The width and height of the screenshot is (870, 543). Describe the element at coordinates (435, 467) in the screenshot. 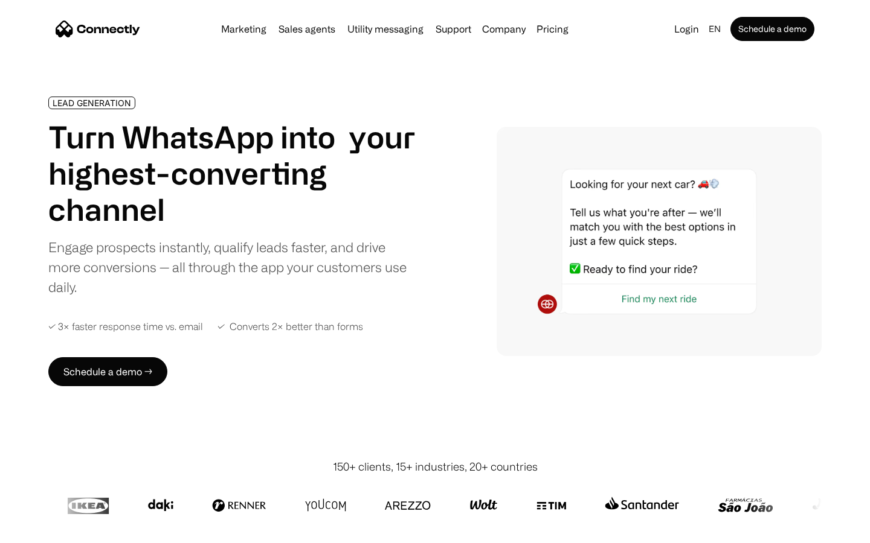

I see `div: 150+ clients, 15+ industries, 20+ countries` at that location.